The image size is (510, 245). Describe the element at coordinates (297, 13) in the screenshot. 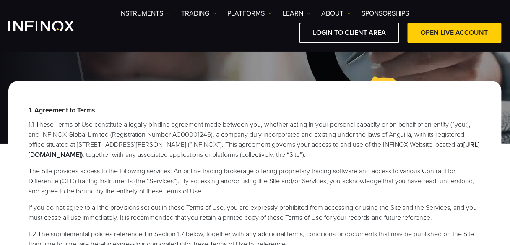

I see `a: Learn` at that location.